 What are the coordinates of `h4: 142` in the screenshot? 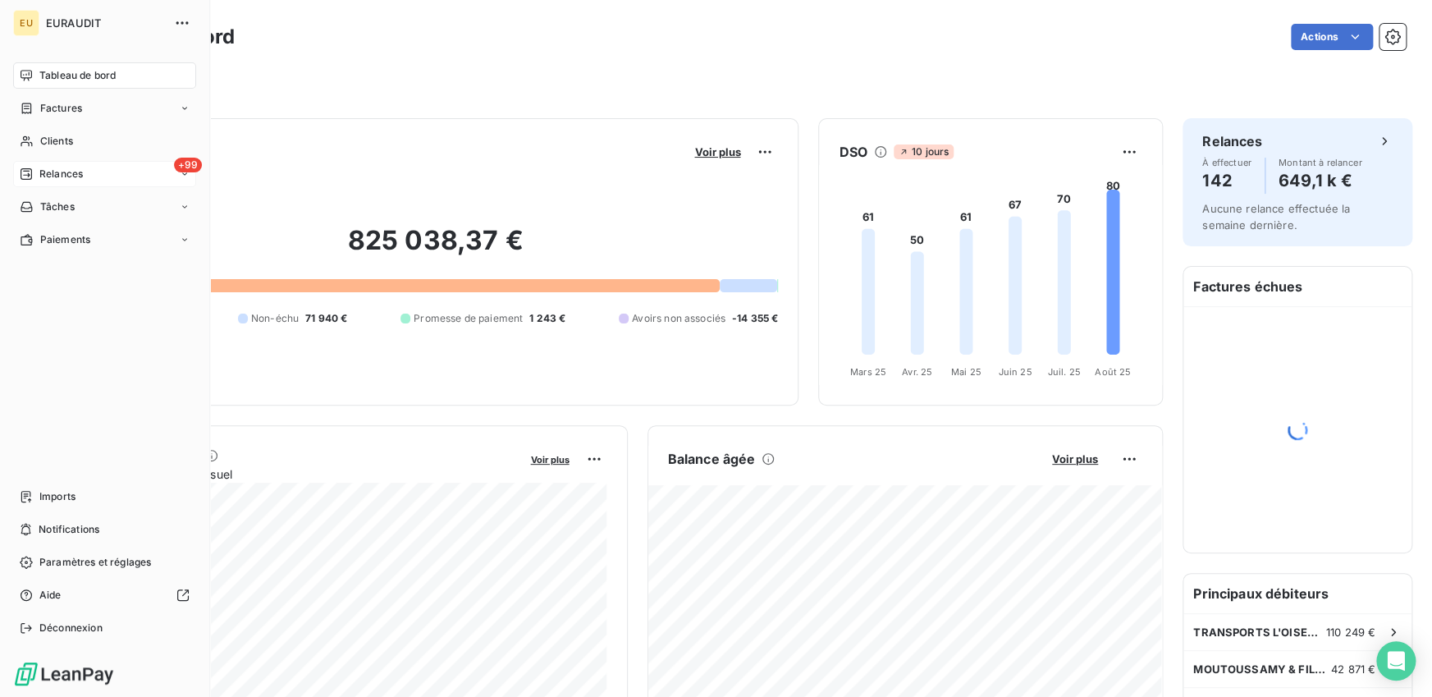 It's located at (1227, 181).